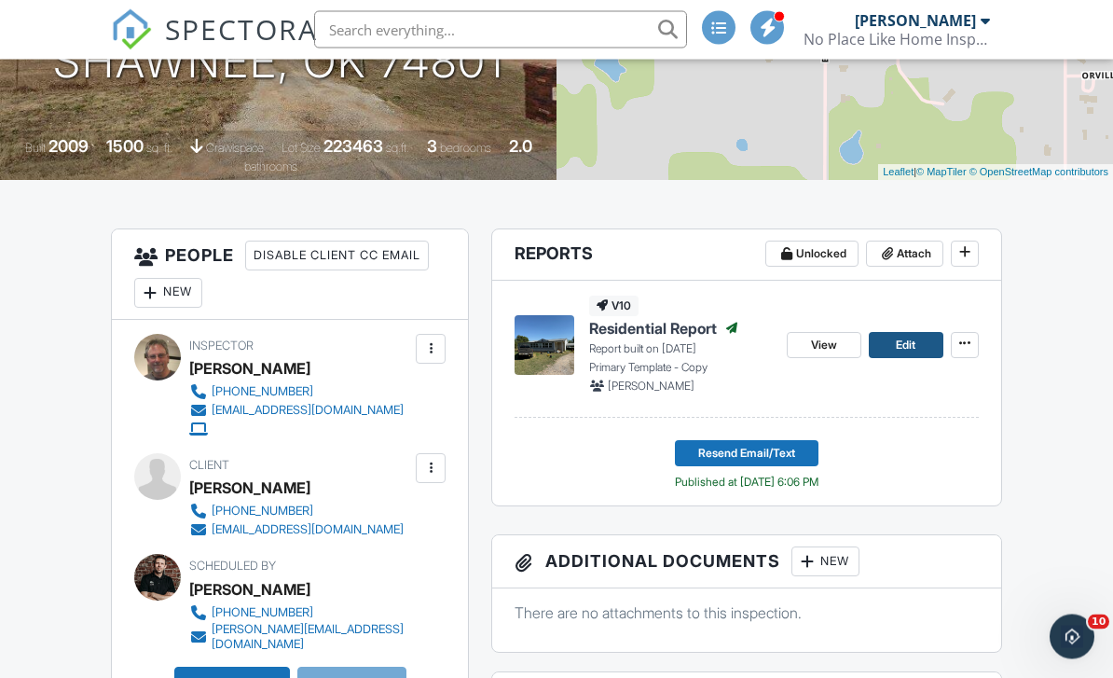  Describe the element at coordinates (1038, 172) in the screenshot. I see `a: © OpenStreetMap contributors` at that location.